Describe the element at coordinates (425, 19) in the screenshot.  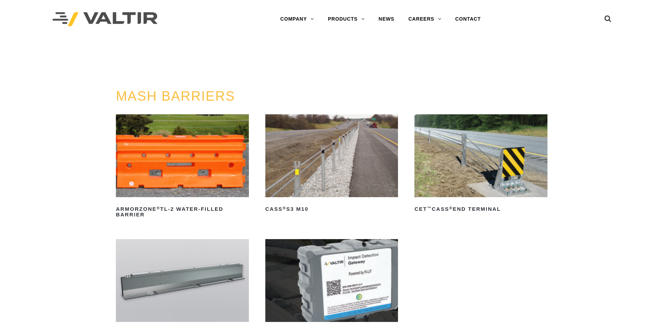
I see `a: CAREERS` at that location.